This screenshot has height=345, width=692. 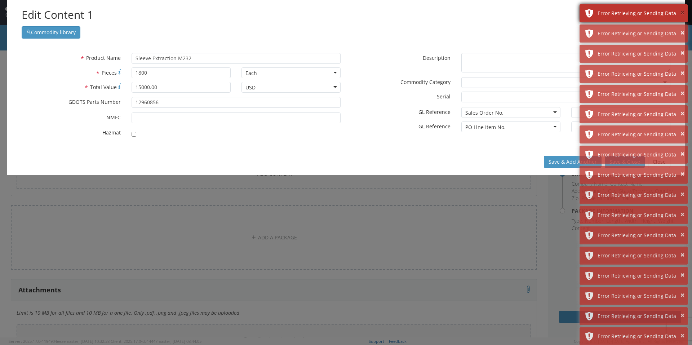 I want to click on span: Description, so click(x=437, y=58).